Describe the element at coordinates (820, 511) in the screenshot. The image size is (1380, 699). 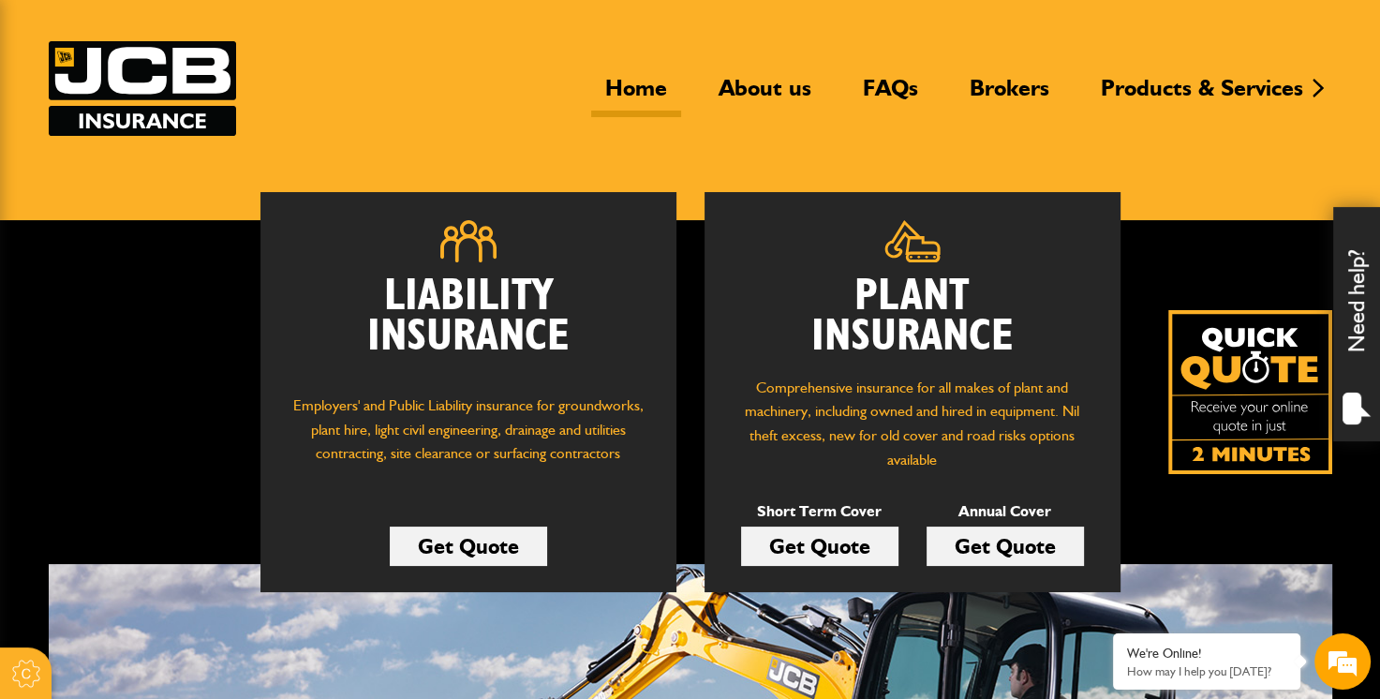
I see `p: Short Term Cover` at that location.